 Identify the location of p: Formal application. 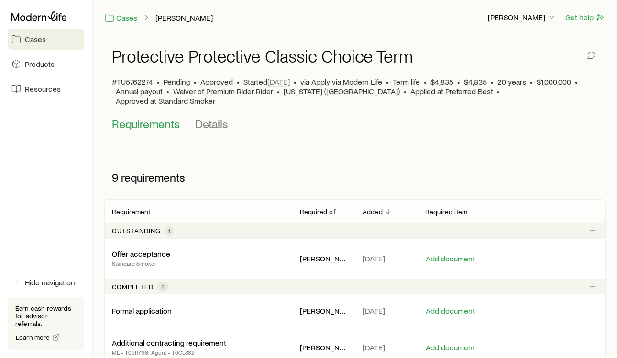
(142, 311).